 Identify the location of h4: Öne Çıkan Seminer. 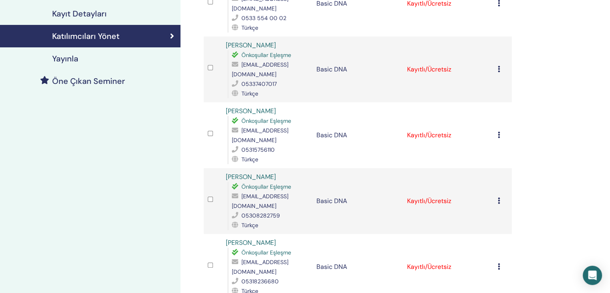
(89, 81).